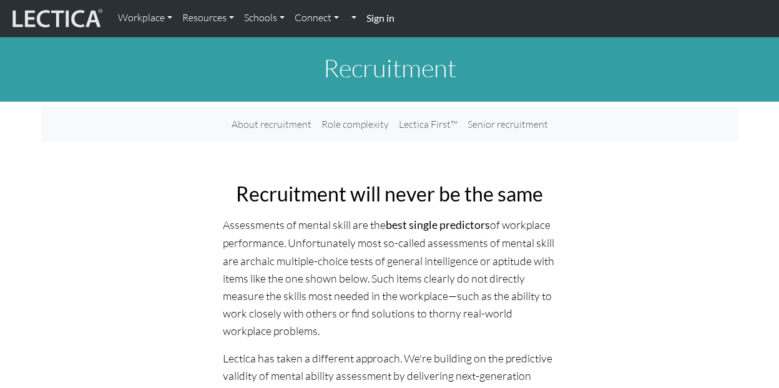  What do you see at coordinates (380, 17) in the screenshot?
I see `strong: Sign in` at bounding box center [380, 17].